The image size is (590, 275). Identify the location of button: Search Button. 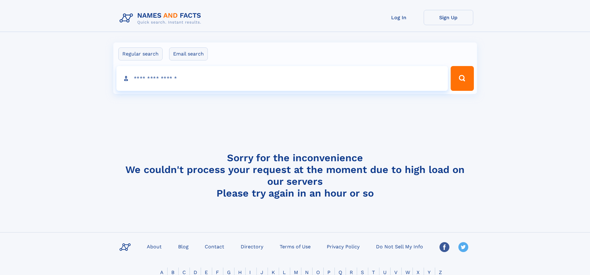
(462, 78).